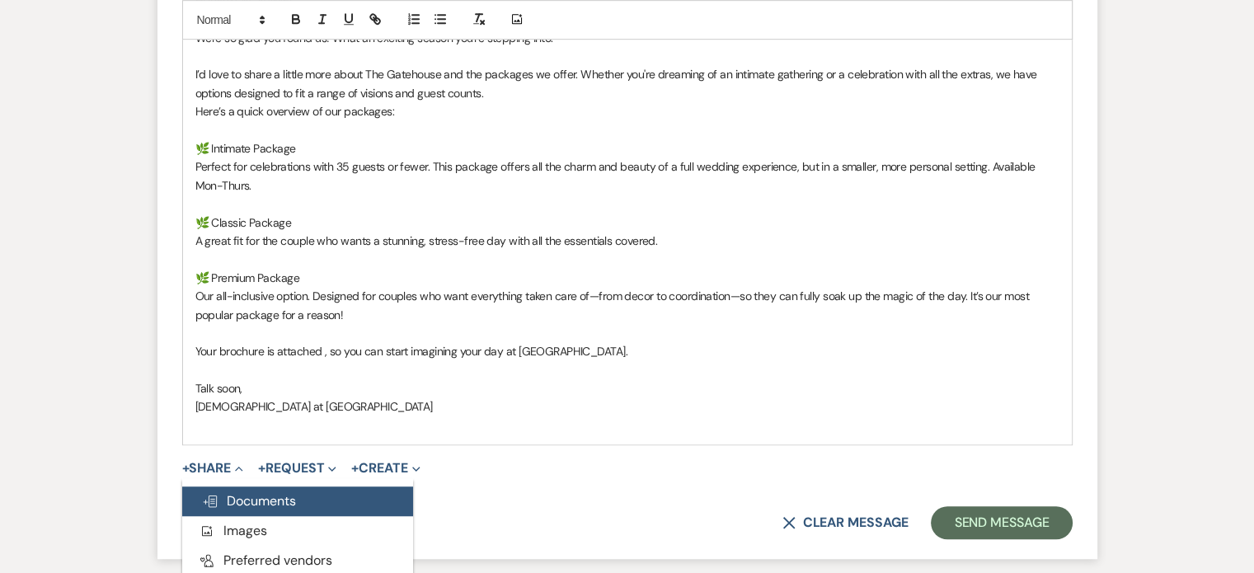 The height and width of the screenshot is (573, 1254). I want to click on button: Create, so click(385, 468).